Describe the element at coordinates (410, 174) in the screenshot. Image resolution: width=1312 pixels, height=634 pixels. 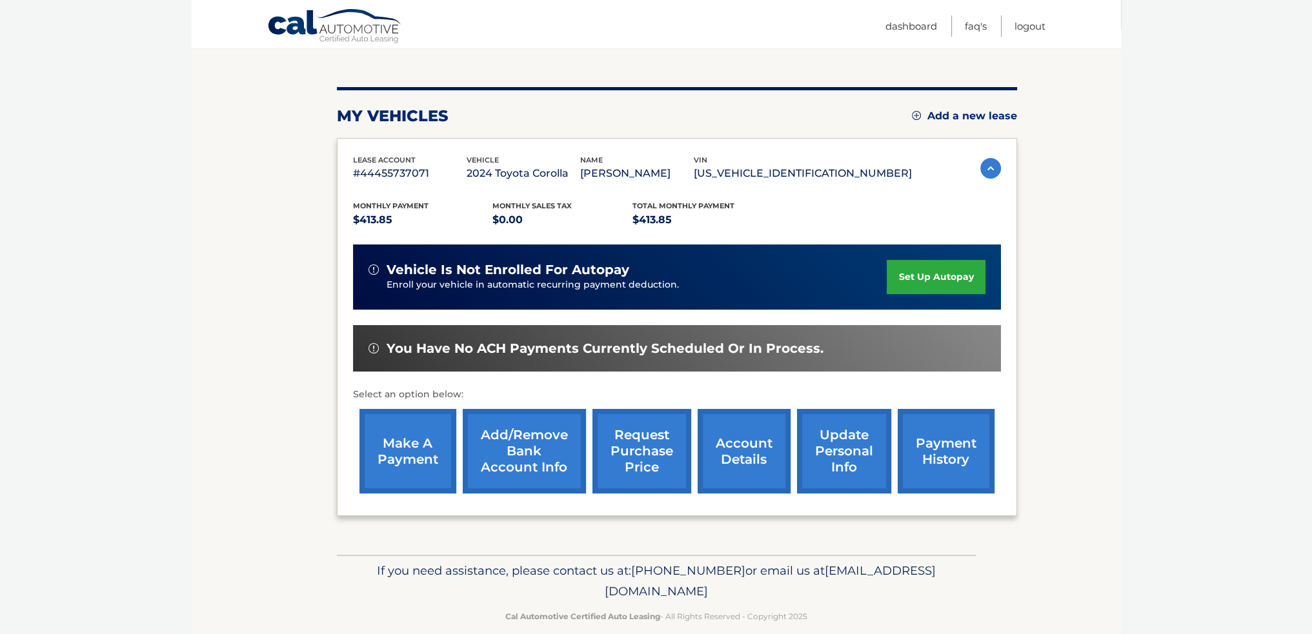
I see `p: #44455737071` at that location.